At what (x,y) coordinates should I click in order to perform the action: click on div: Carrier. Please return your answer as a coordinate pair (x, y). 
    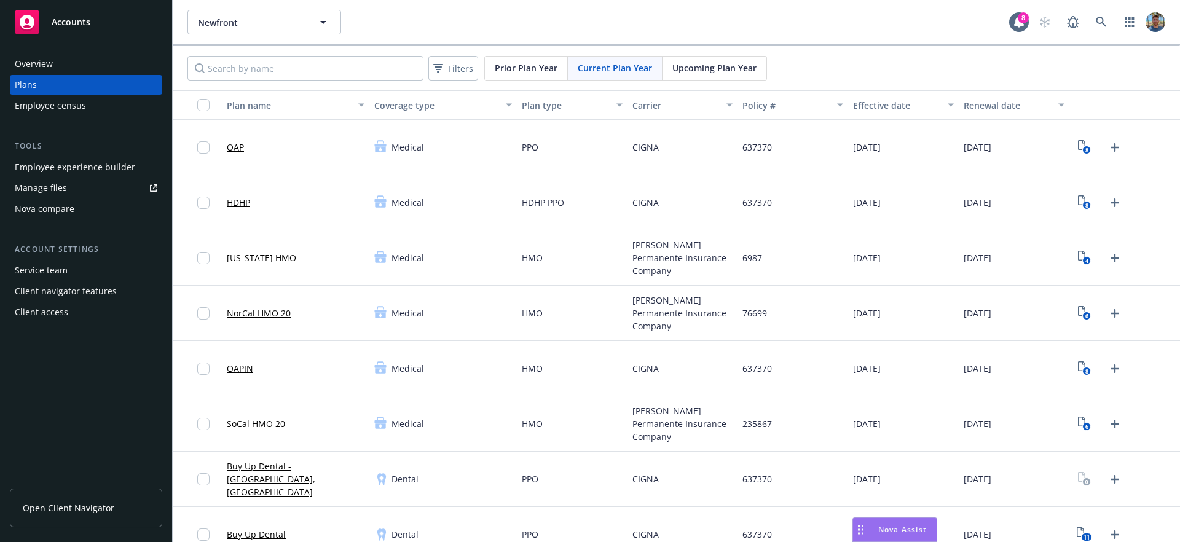
    Looking at the image, I should click on (676, 105).